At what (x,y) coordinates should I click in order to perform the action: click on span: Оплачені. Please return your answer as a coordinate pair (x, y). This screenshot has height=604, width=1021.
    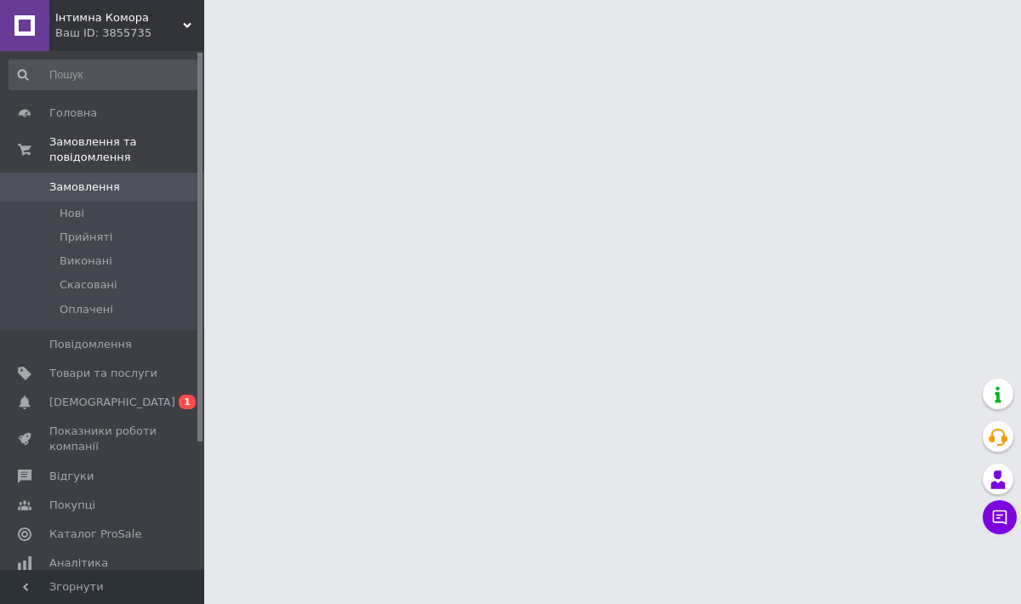
    Looking at the image, I should click on (86, 310).